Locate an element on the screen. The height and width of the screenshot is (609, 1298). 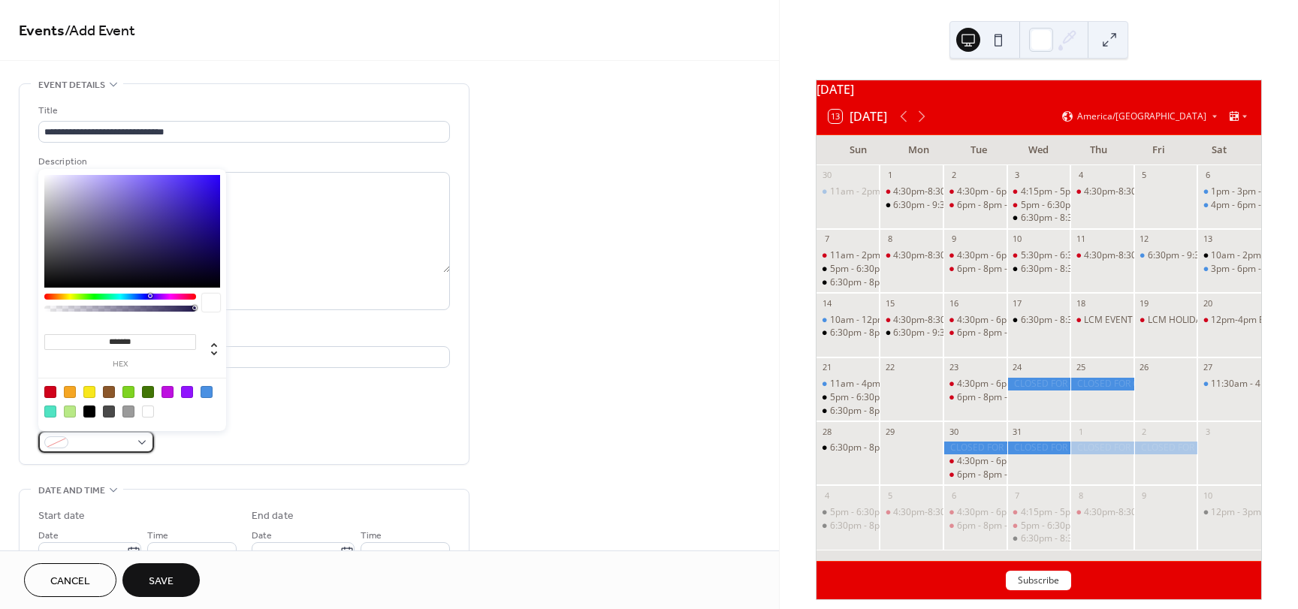
div: #000000 is located at coordinates (89, 412).